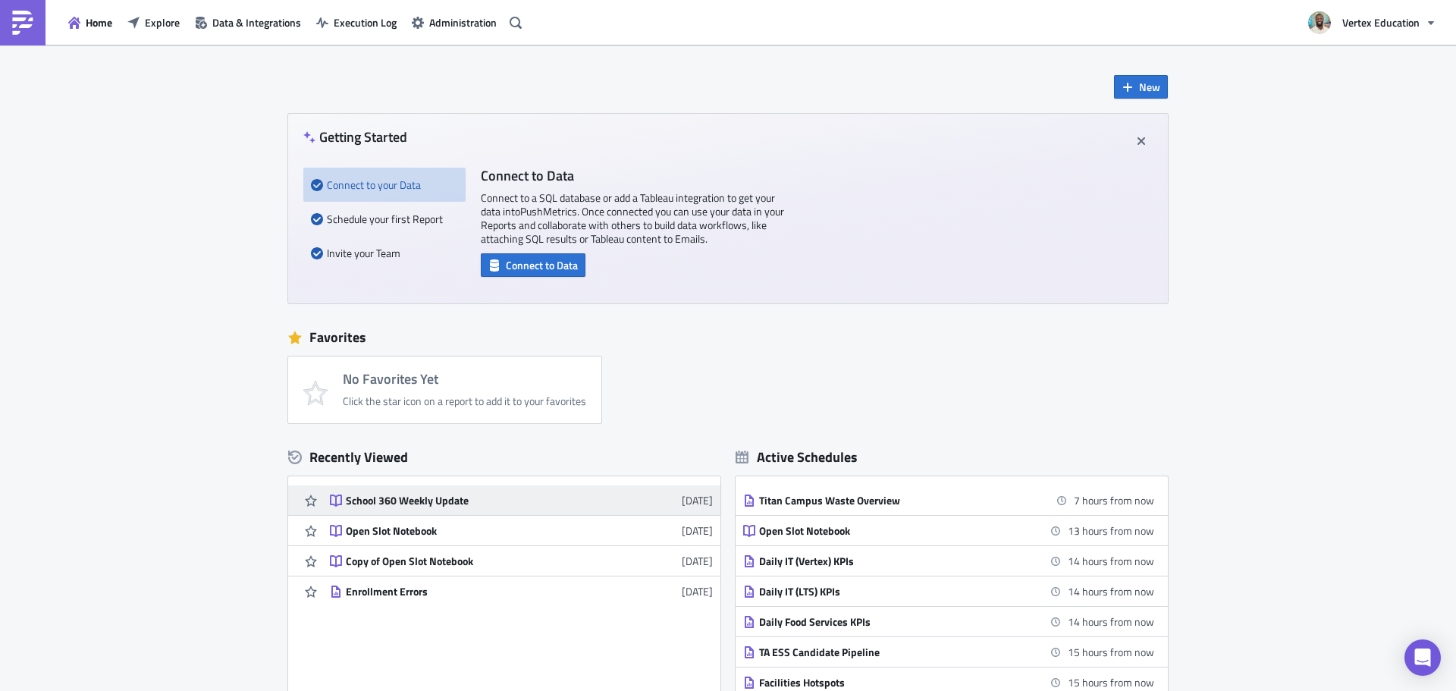 This screenshot has height=691, width=1456. I want to click on time: 2025-08-14 06:46, so click(1111, 591).